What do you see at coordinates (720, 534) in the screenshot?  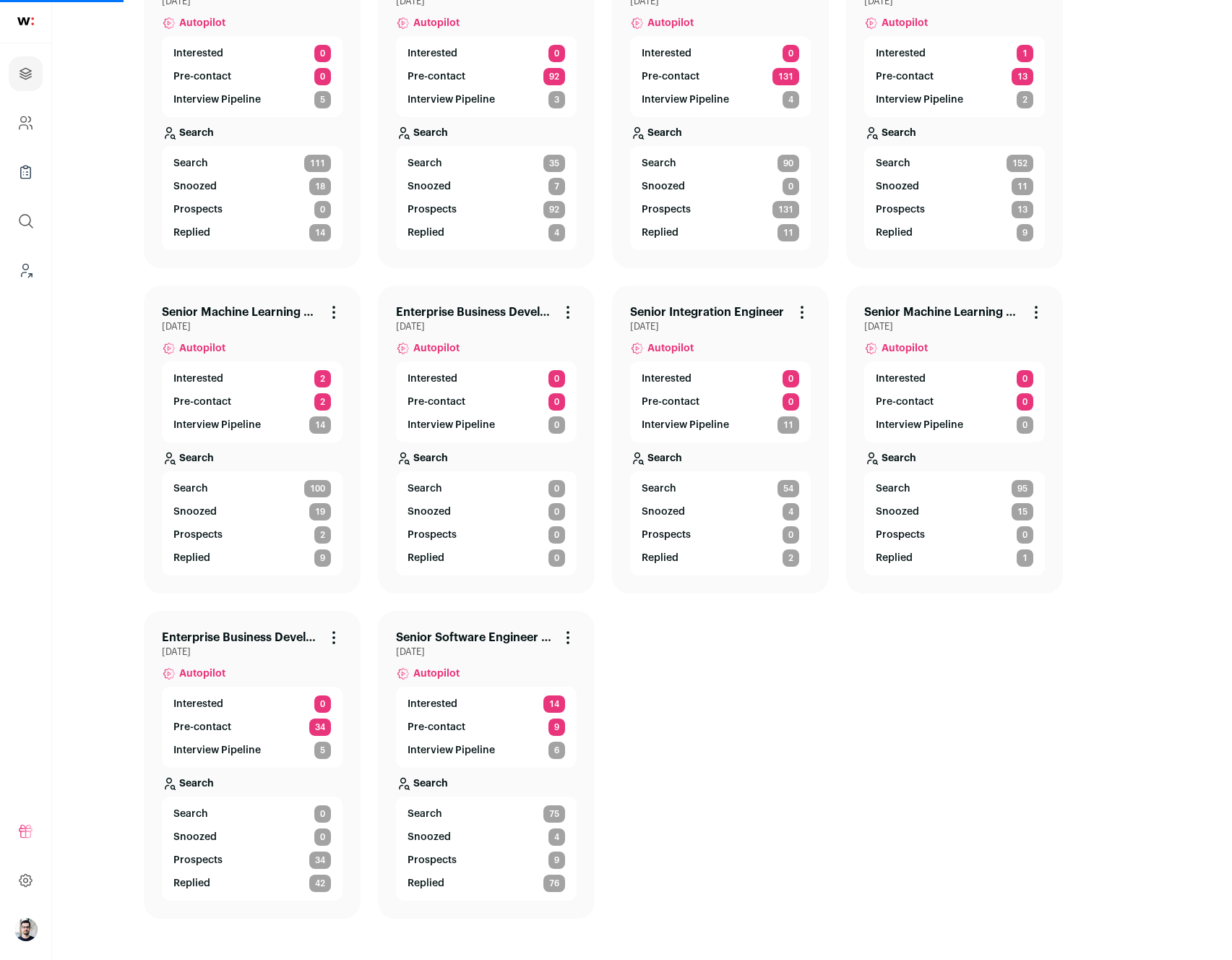 I see `a: Prospects 0` at bounding box center [720, 534].